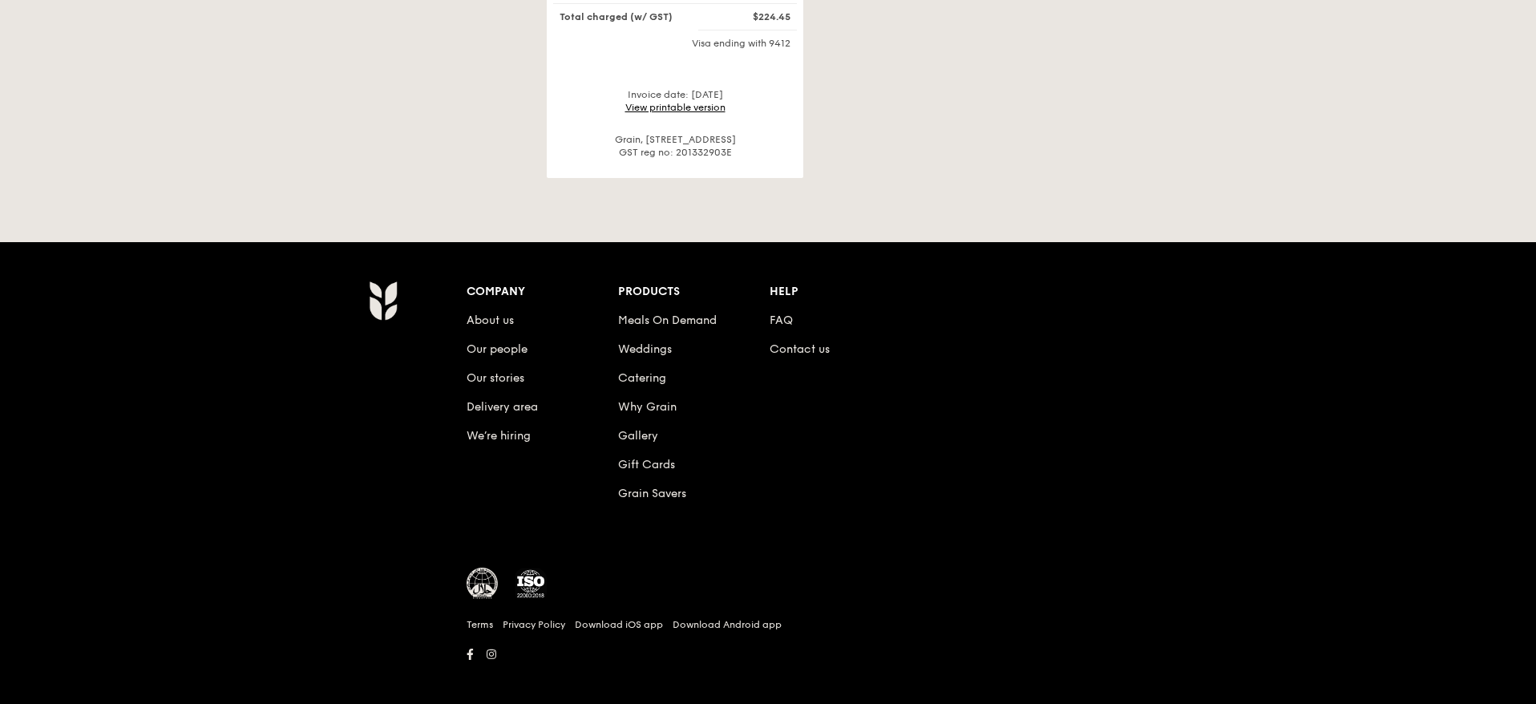 The image size is (1536, 704). Describe the element at coordinates (479, 625) in the screenshot. I see `a: Terms` at that location.